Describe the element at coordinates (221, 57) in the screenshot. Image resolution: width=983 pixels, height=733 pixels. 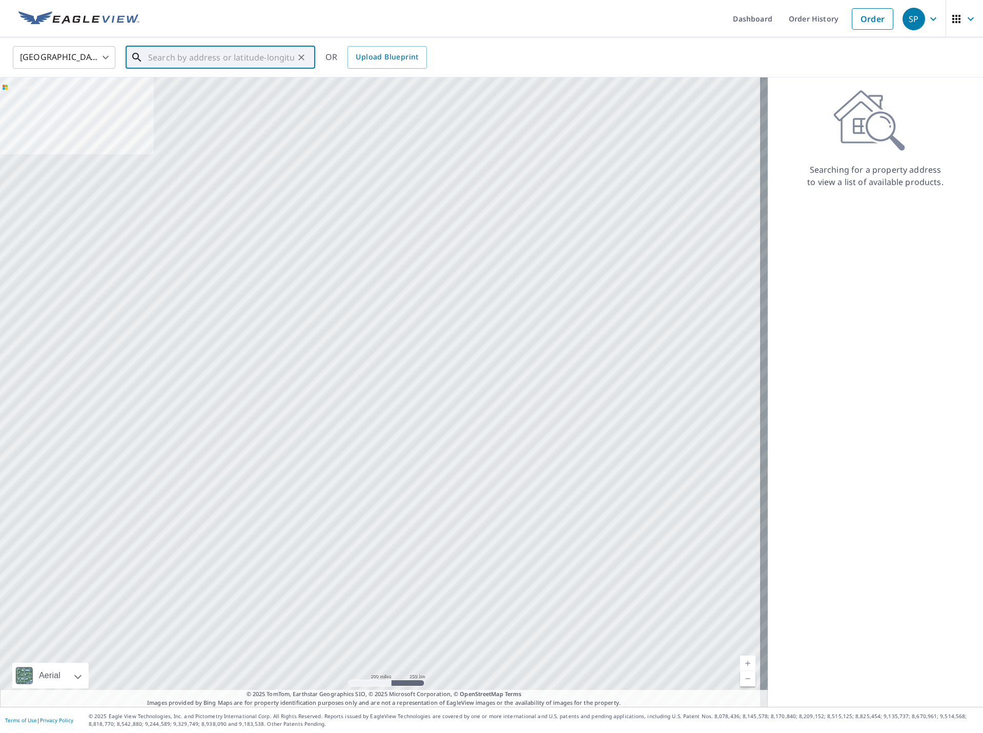
I see `input: Search by address or latitude-longitude` at that location.